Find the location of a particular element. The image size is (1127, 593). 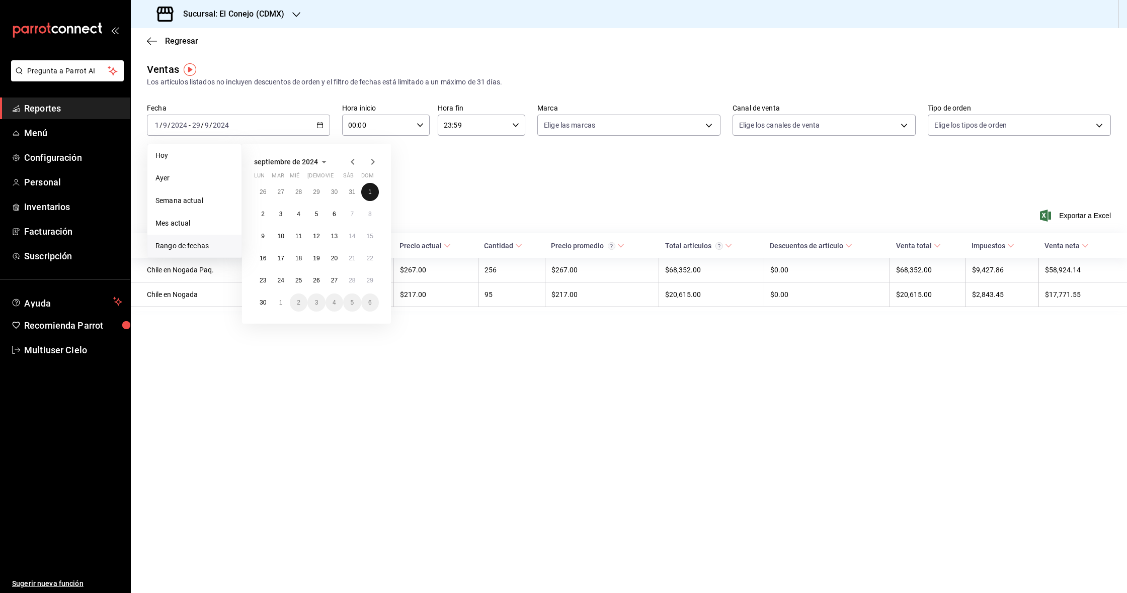

div: Impuestos is located at coordinates (988, 246).